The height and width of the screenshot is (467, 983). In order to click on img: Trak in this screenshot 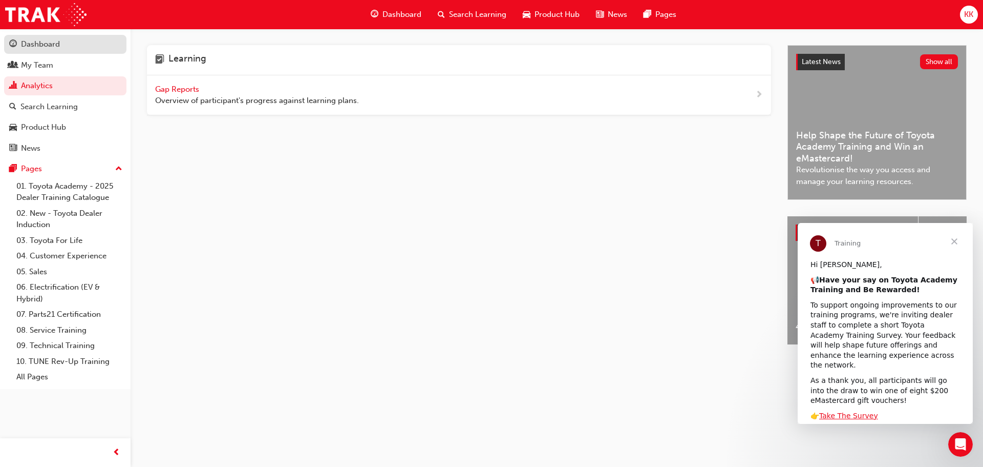, I will do `click(46, 14)`.